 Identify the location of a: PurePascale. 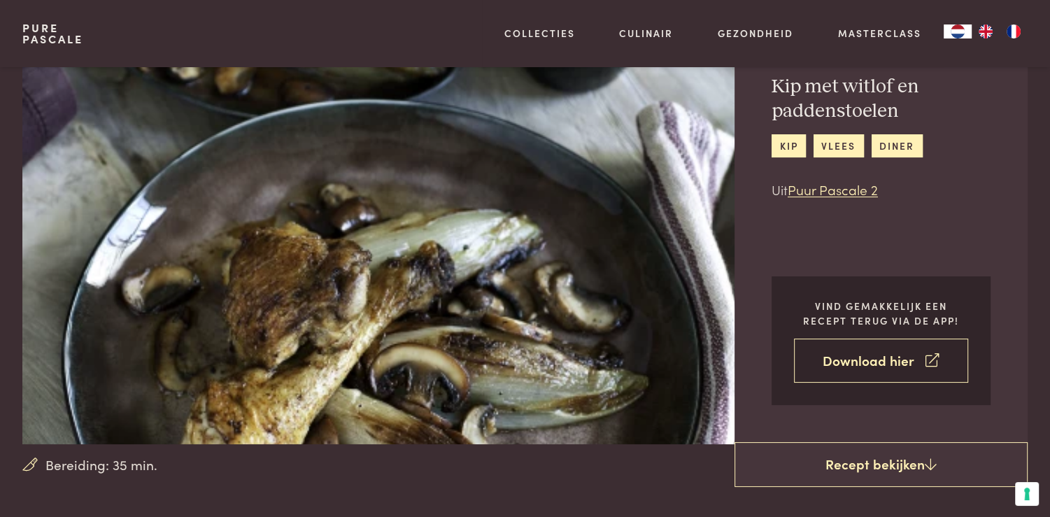
(52, 34).